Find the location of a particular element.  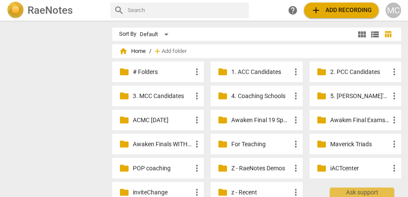

span: search is located at coordinates (119, 10).